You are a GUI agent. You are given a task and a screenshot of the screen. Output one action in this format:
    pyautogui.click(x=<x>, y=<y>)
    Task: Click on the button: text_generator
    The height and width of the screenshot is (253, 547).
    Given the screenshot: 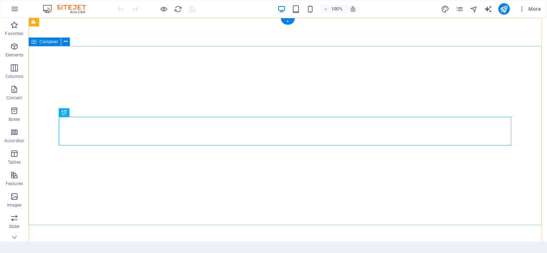 What is the action you would take?
    pyautogui.click(x=488, y=9)
    